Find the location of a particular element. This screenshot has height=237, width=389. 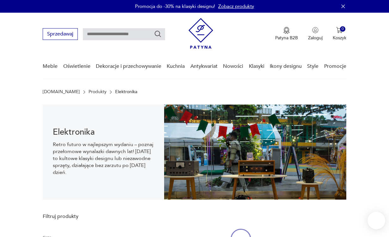

button: Zaloguj is located at coordinates (316, 34).